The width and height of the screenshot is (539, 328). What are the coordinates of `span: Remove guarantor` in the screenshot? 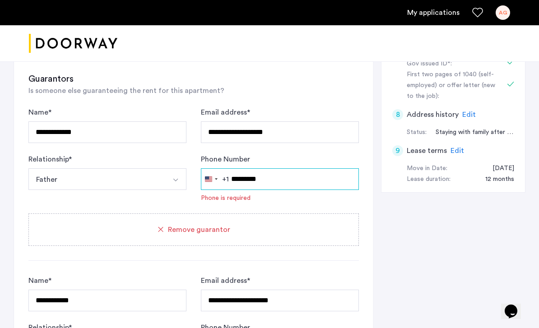 It's located at (199, 230).